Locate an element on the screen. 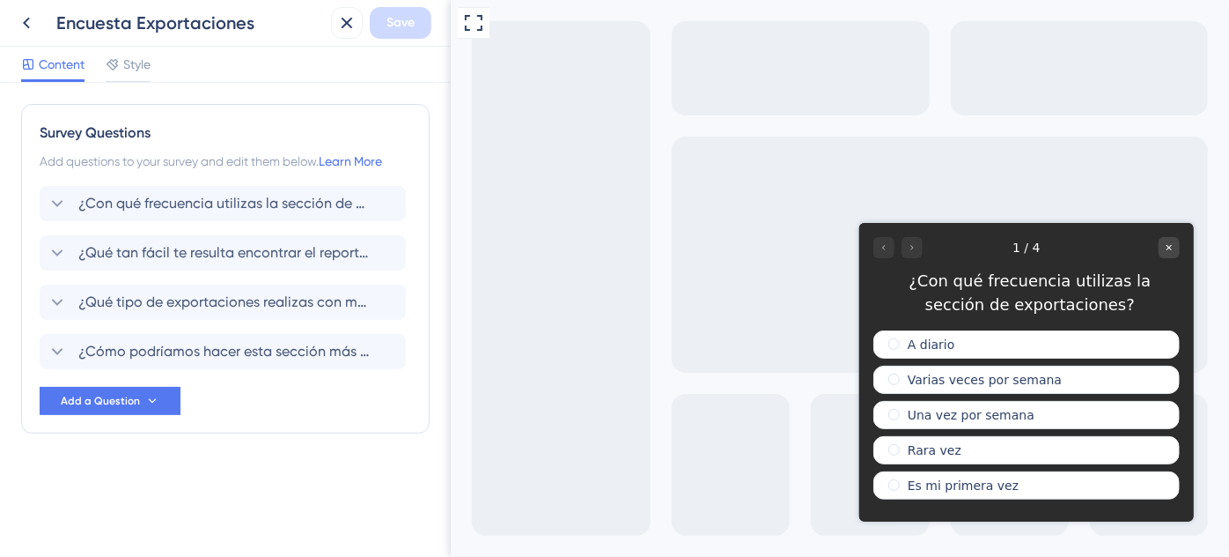 The image size is (1229, 557). span: Save is located at coordinates (401, 23).